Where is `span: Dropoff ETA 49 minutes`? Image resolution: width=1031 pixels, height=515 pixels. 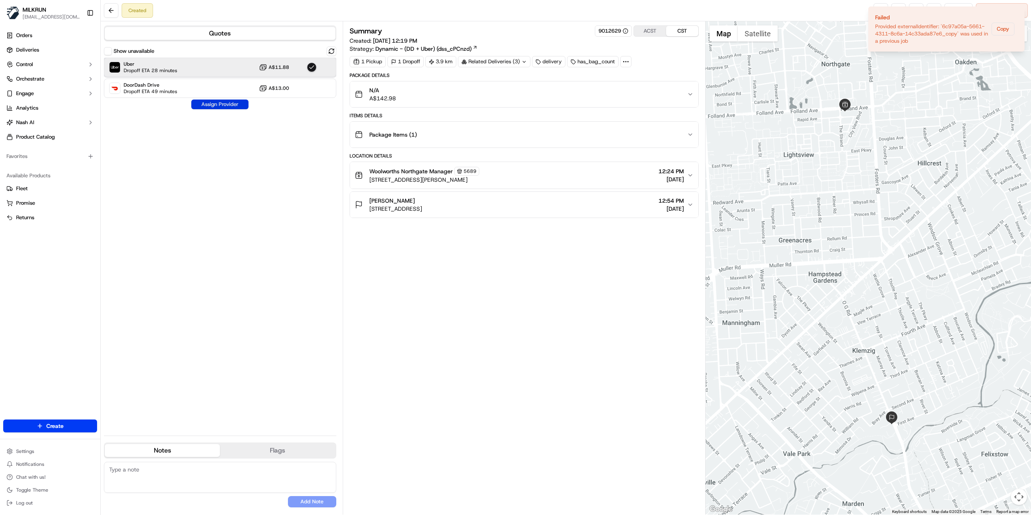
span: Dropoff ETA 49 minutes is located at coordinates (150, 91).